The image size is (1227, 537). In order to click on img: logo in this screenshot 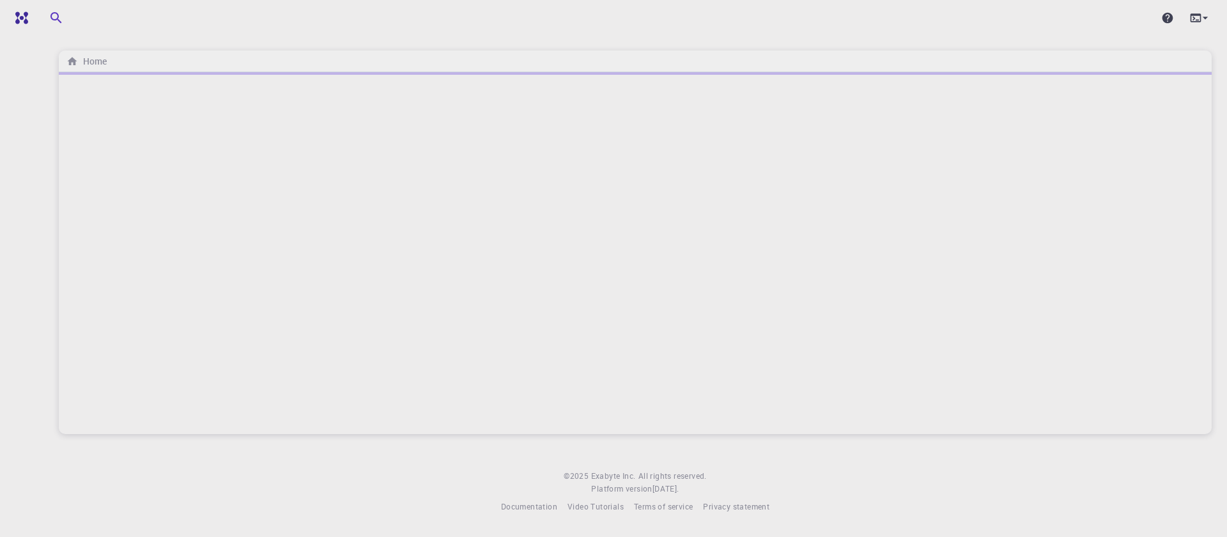, I will do `click(19, 18)`.